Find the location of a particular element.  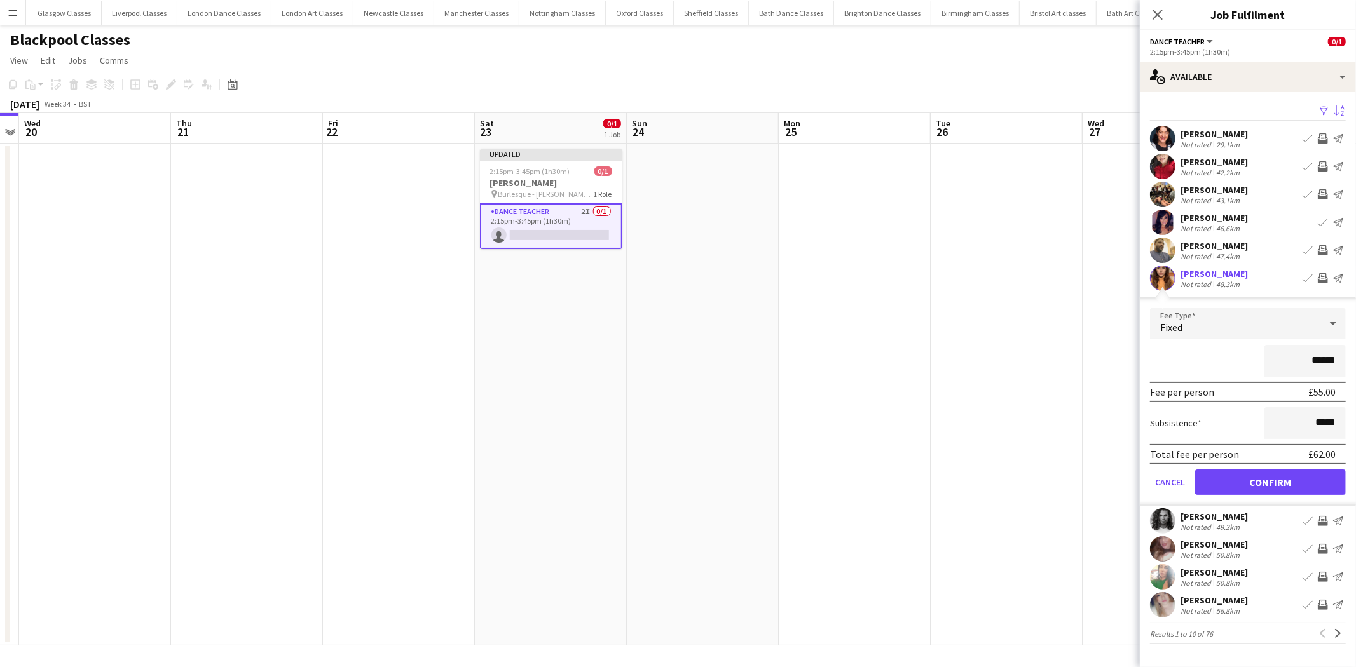

div: 48.3km is located at coordinates (1227, 284).